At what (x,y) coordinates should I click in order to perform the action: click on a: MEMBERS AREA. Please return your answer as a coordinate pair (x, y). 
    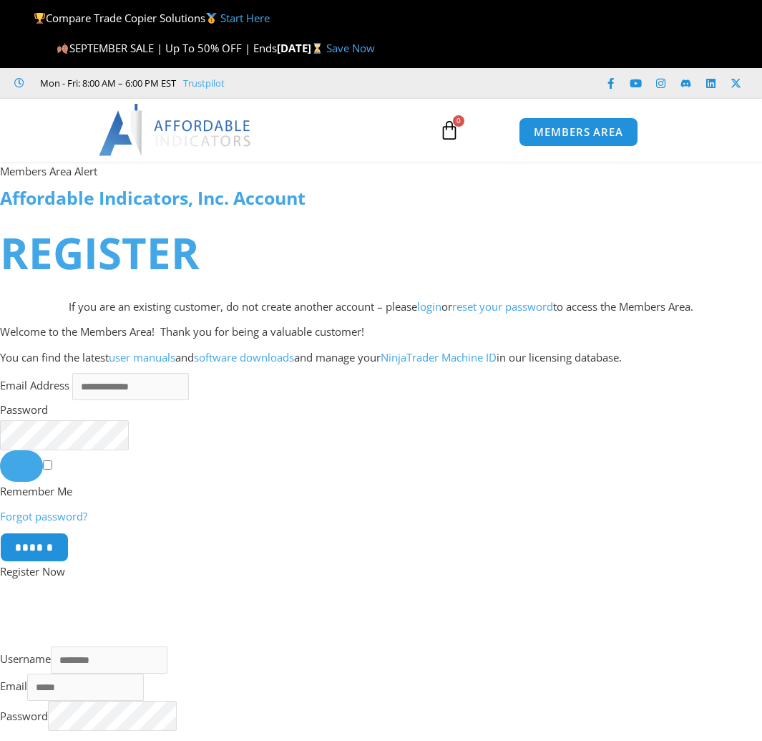
    Looking at the image, I should click on (578, 132).